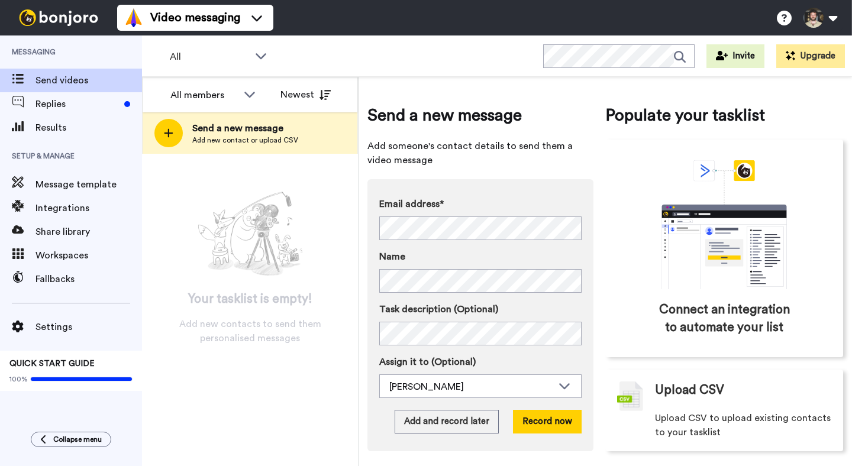  Describe the element at coordinates (724, 225) in the screenshot. I see `div: animation` at that location.